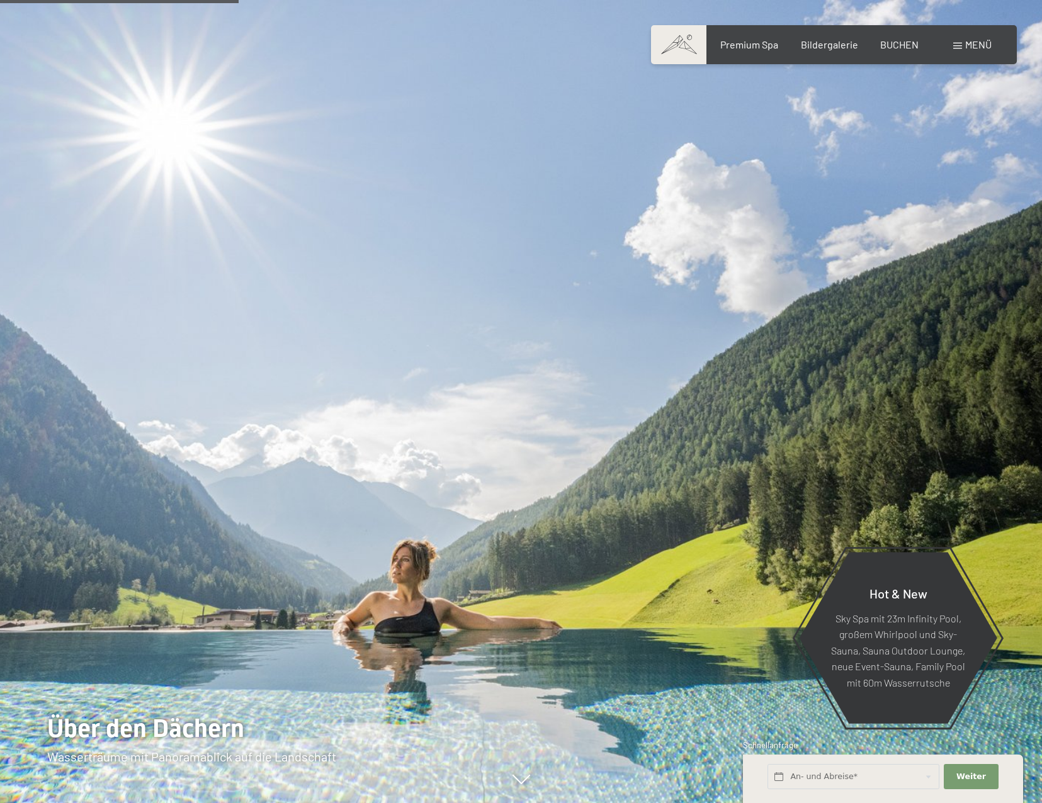 The width and height of the screenshot is (1042, 803). I want to click on span: Schnellanfrage, so click(770, 745).